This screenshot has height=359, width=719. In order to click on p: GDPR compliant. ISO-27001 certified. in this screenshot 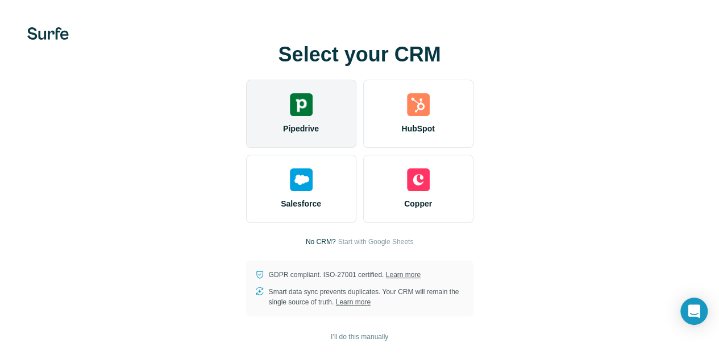, I will do `click(345, 275)`.